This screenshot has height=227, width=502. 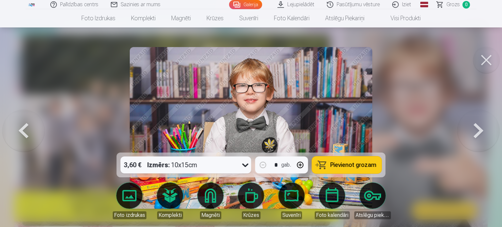 What do you see at coordinates (466, 5) in the screenshot?
I see `span: 0` at bounding box center [466, 5].